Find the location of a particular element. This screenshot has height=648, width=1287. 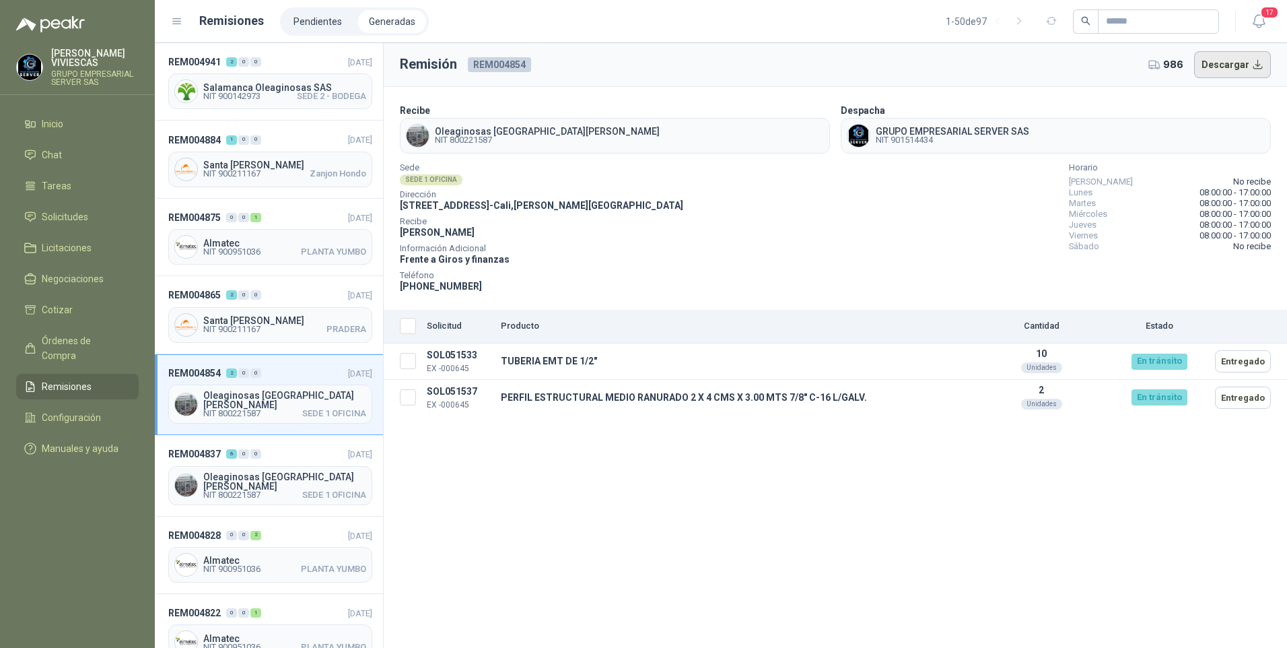

div: Unidades is located at coordinates (1042, 404).